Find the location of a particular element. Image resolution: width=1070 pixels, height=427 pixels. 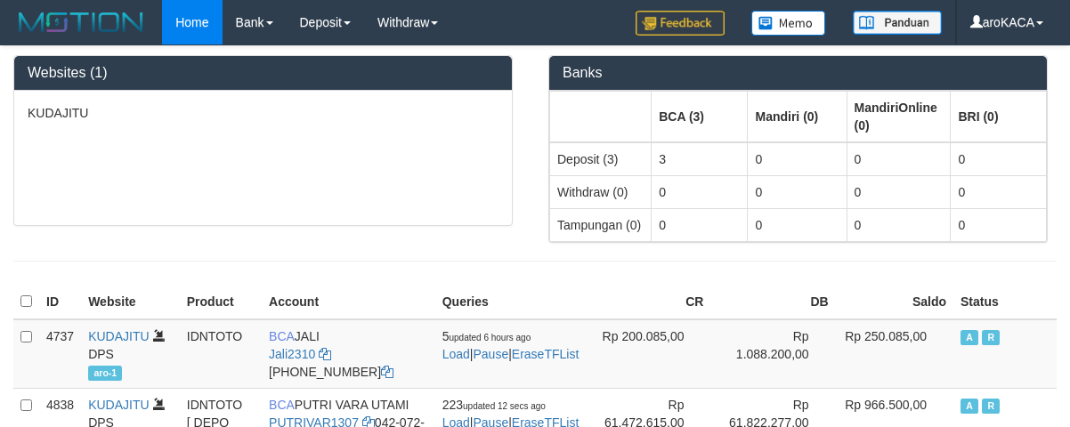

td: IDNTOTO is located at coordinates (221, 354).